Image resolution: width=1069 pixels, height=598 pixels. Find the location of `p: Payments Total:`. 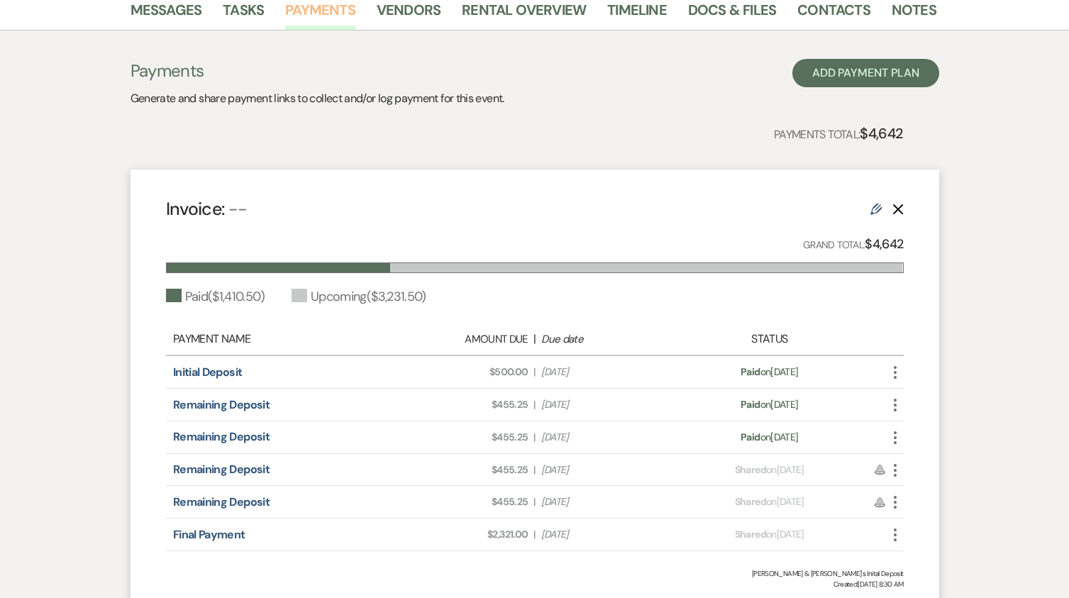

p: Payments Total: is located at coordinates (838, 133).